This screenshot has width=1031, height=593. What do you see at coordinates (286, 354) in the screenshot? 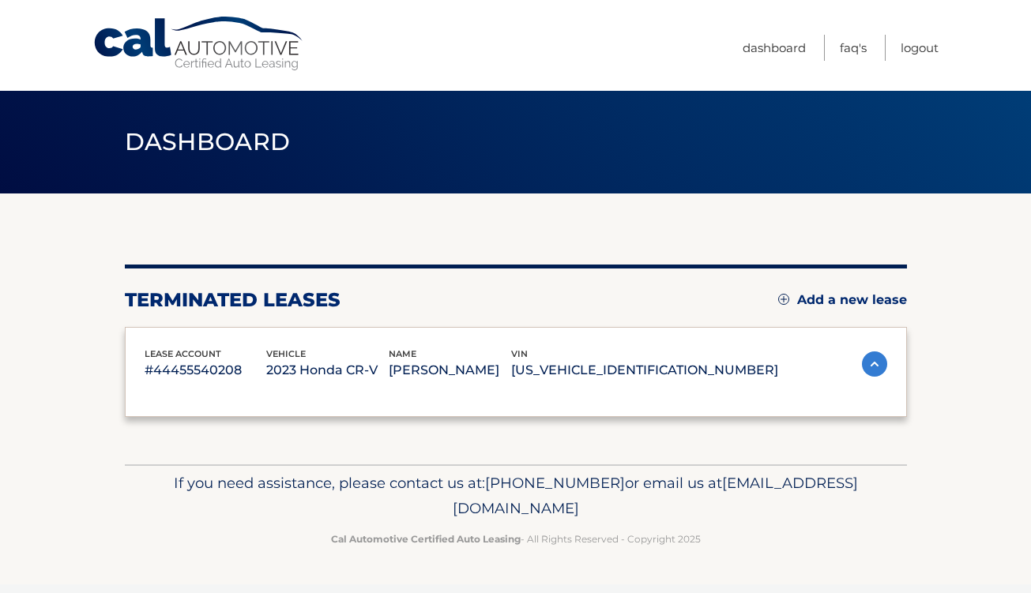
I see `span: vehicle` at bounding box center [286, 354].